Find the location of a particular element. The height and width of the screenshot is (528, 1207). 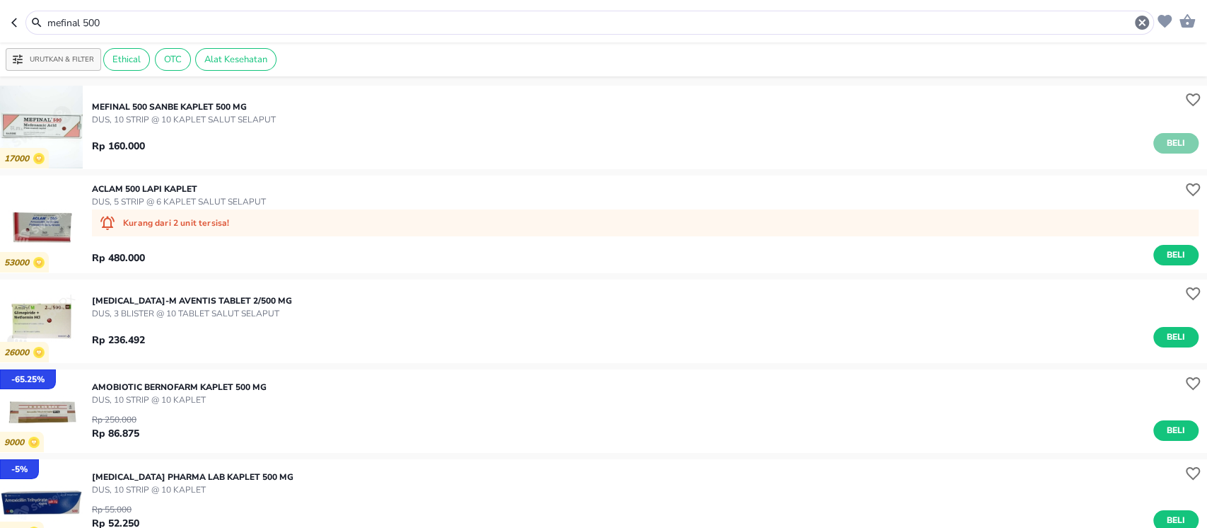

p: Rp 160.000 is located at coordinates (118, 146).